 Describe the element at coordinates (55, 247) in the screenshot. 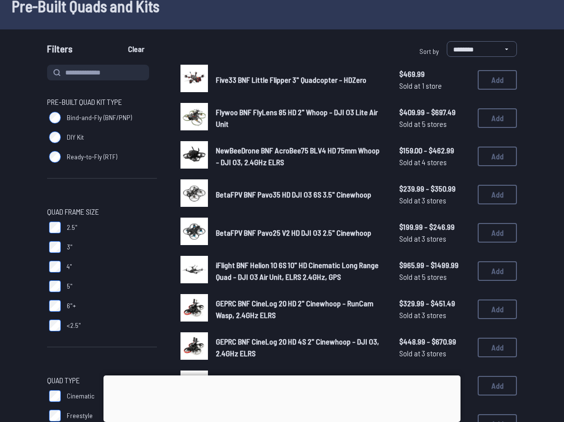

I see `input: 3"` at that location.